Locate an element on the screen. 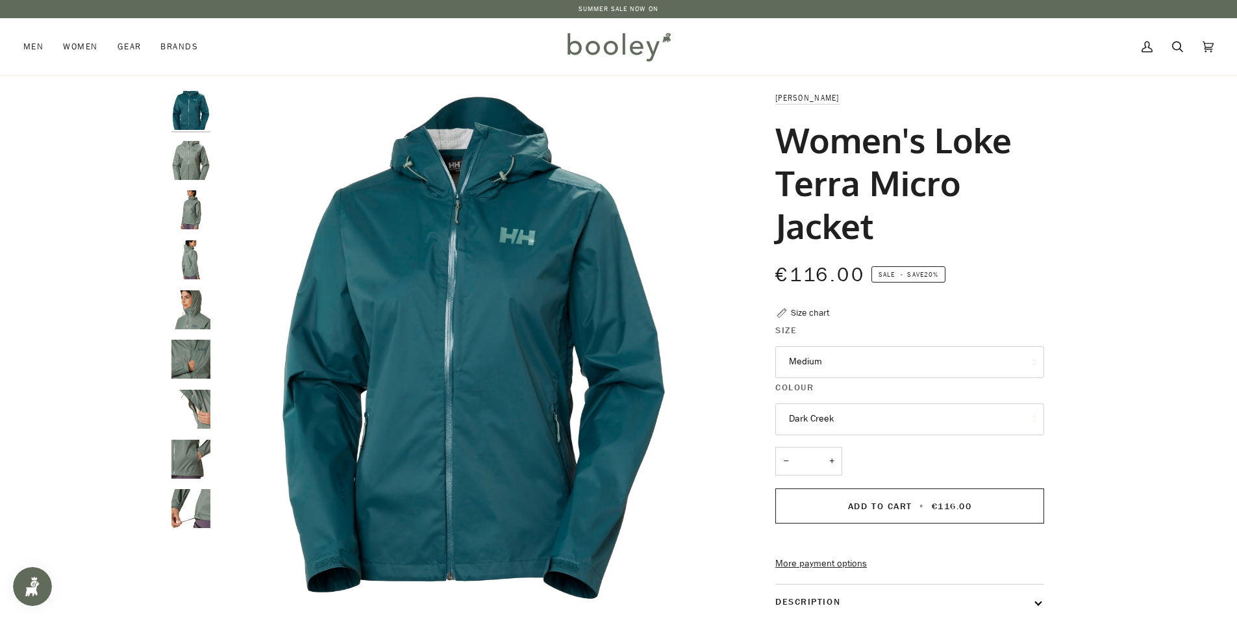 This screenshot has height=619, width=1237. button: Medium is located at coordinates (910, 362).